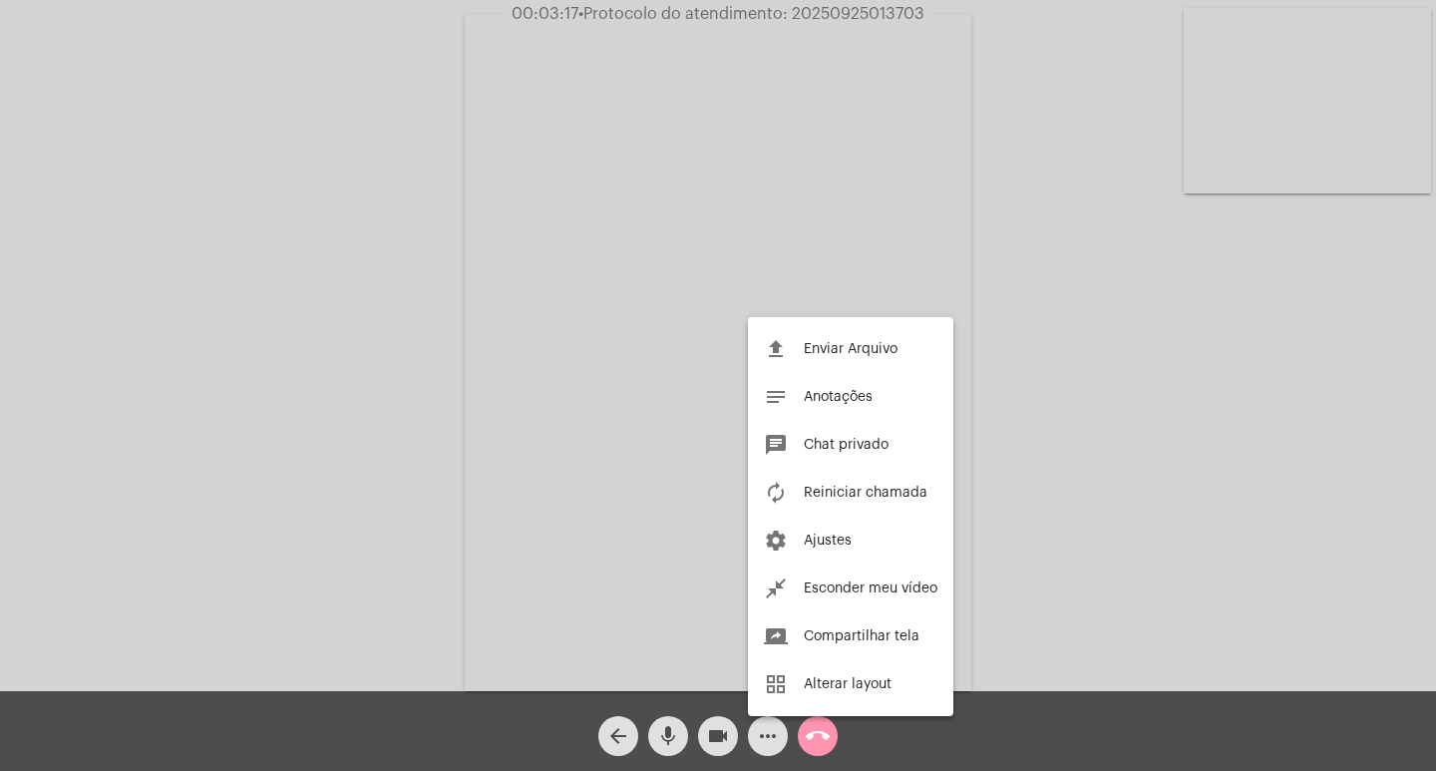 The width and height of the screenshot is (1436, 771). What do you see at coordinates (828, 541) in the screenshot?
I see `span: Ajustes` at bounding box center [828, 541].